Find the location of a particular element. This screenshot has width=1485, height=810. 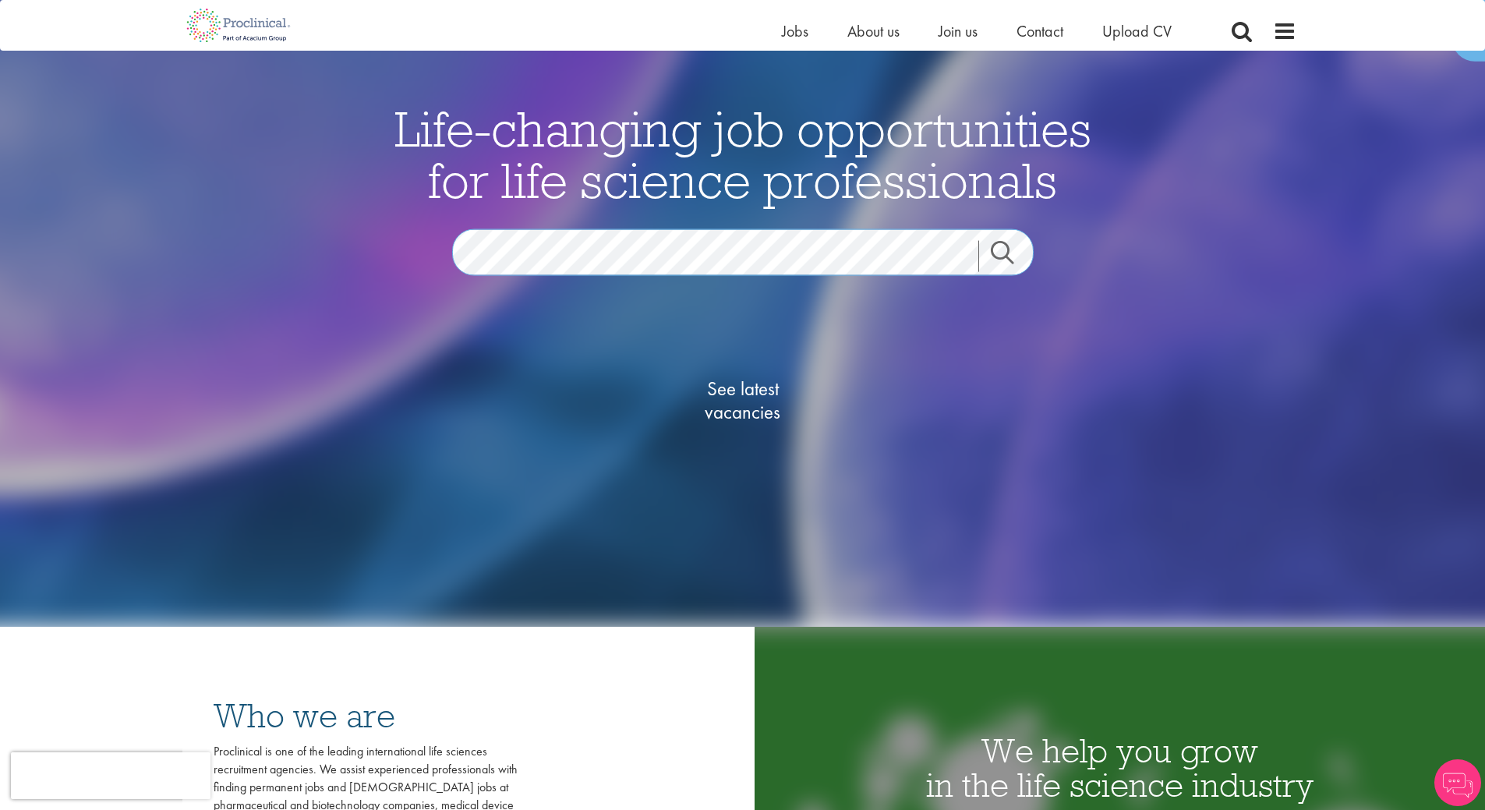

a: See latestvacancies is located at coordinates (743, 401).